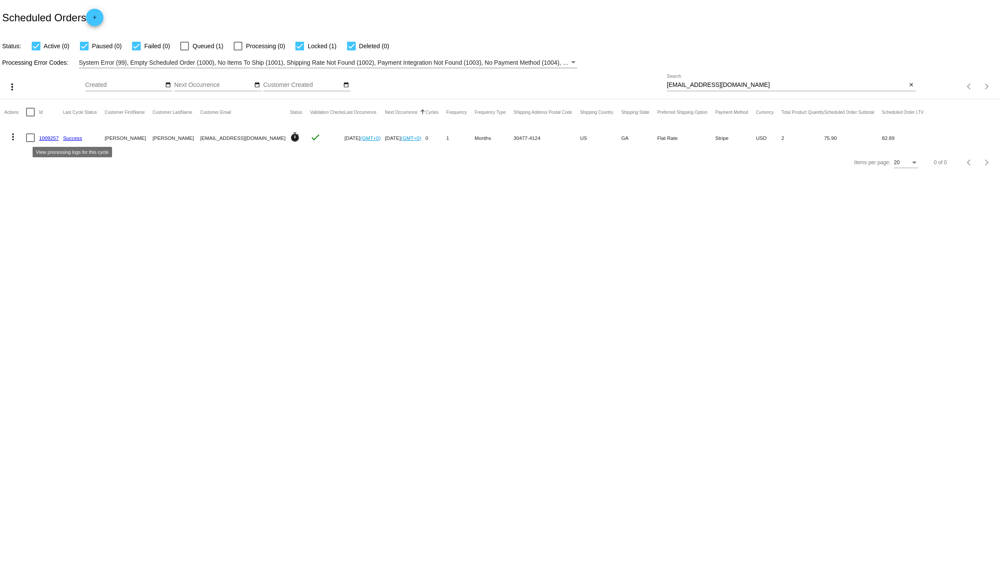  Describe the element at coordinates (215, 112) in the screenshot. I see `button: Change sorting for CustomerEmail` at that location.